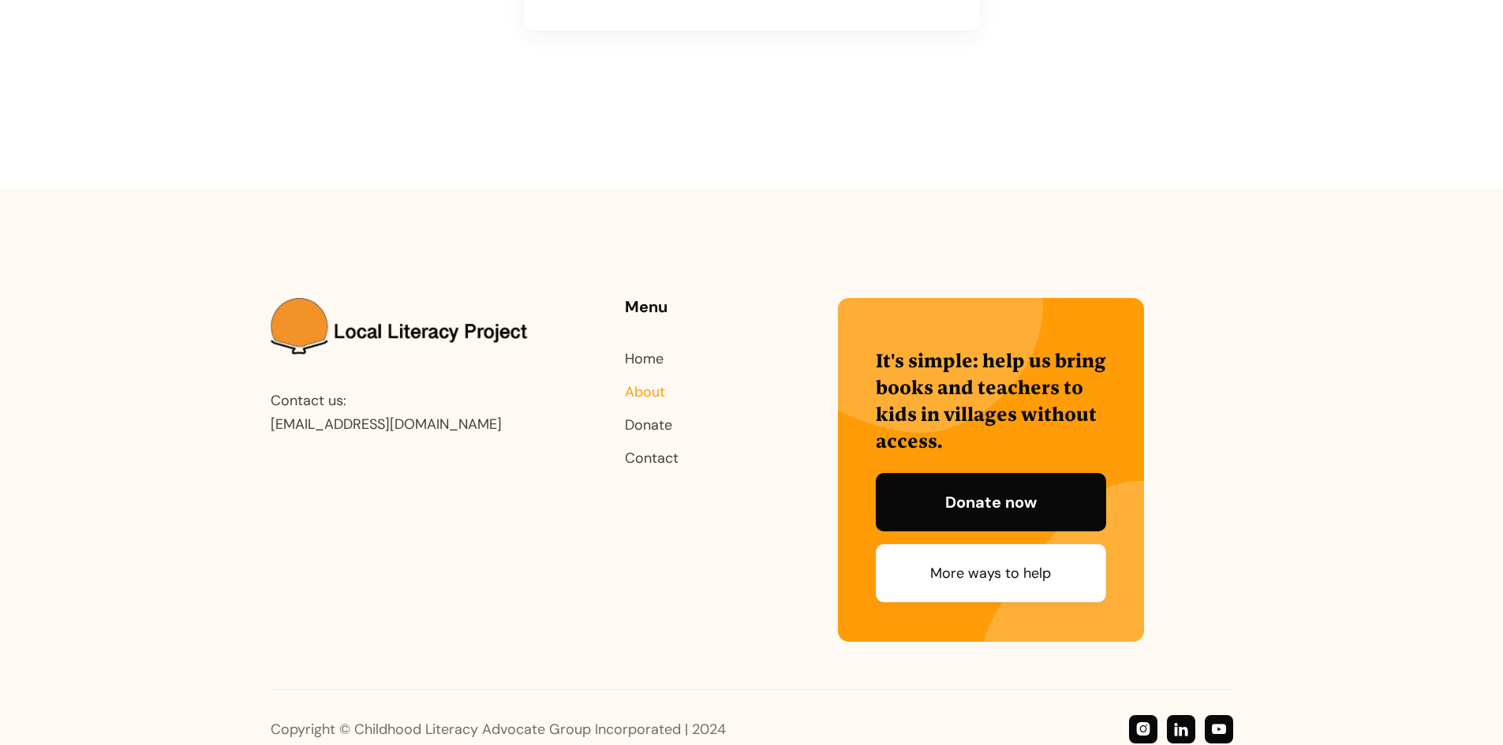  I want to click on a: Donate, so click(648, 425).